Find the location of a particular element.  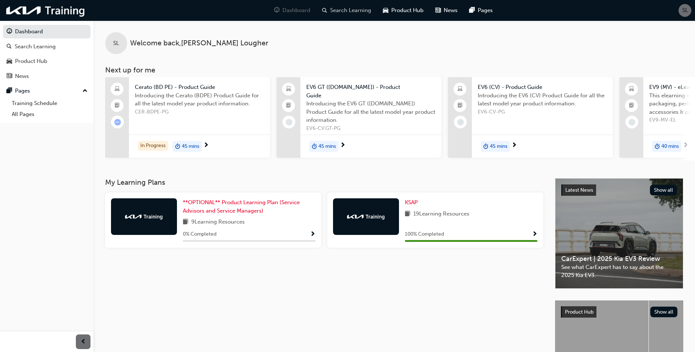

span: CER-BDPE-PG is located at coordinates (199, 112).